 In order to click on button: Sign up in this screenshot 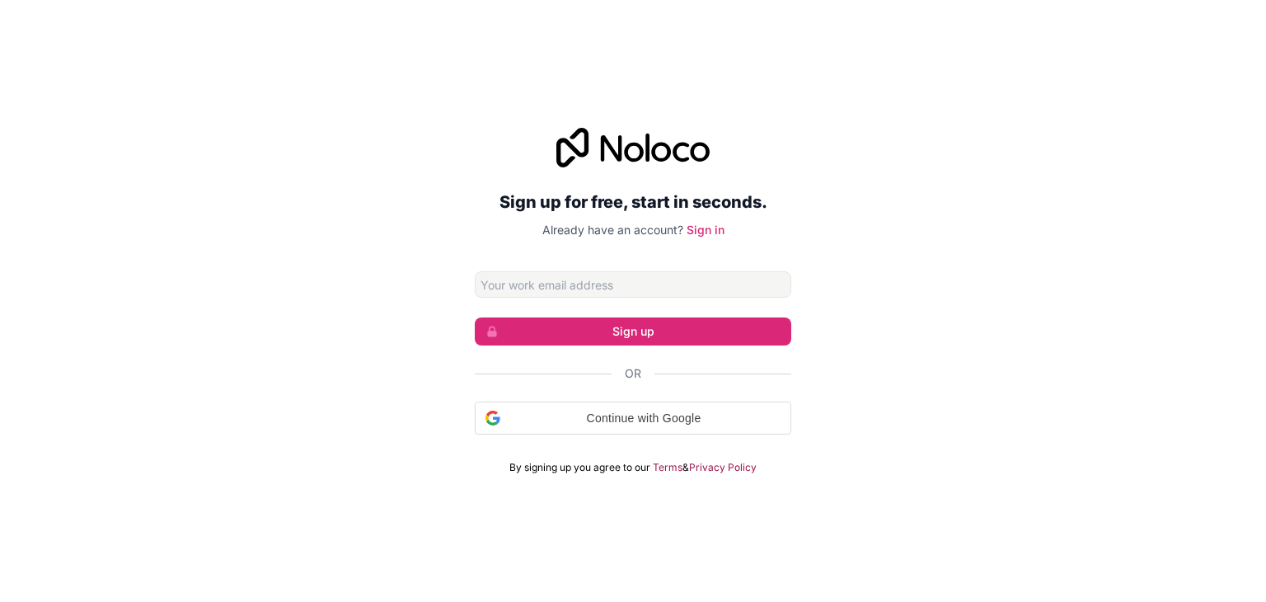, I will do `click(633, 331)`.